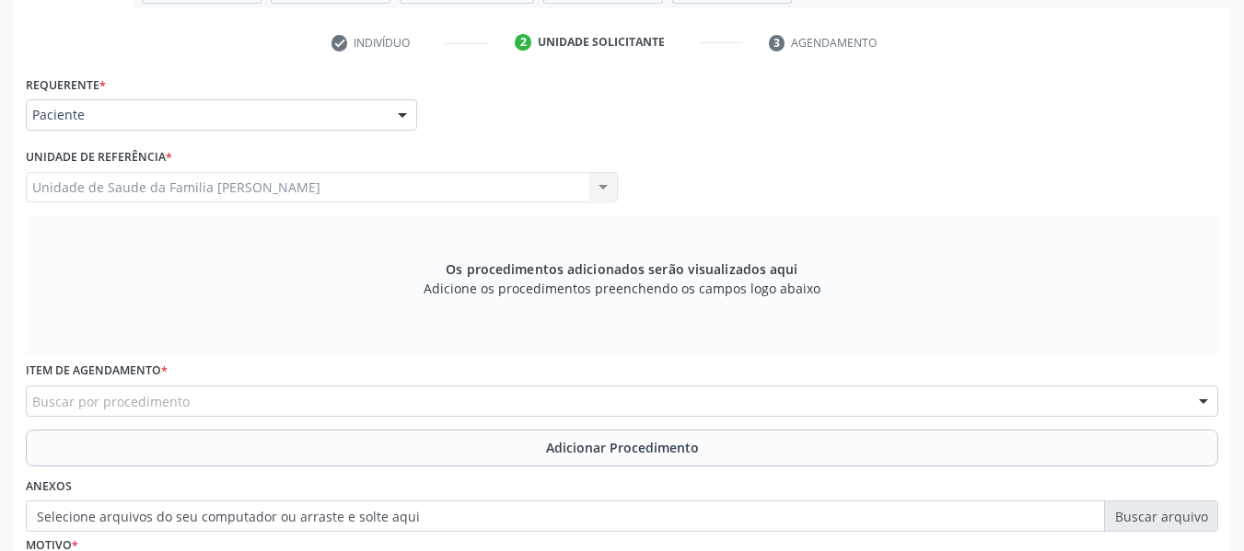  I want to click on span: Os procedimentos adicionados serão visualizados aqui, so click(621, 269).